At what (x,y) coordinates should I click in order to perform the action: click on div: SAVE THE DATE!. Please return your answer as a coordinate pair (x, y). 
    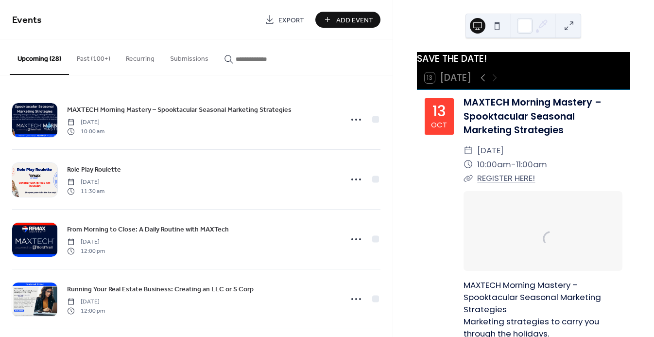
    Looking at the image, I should click on (523, 59).